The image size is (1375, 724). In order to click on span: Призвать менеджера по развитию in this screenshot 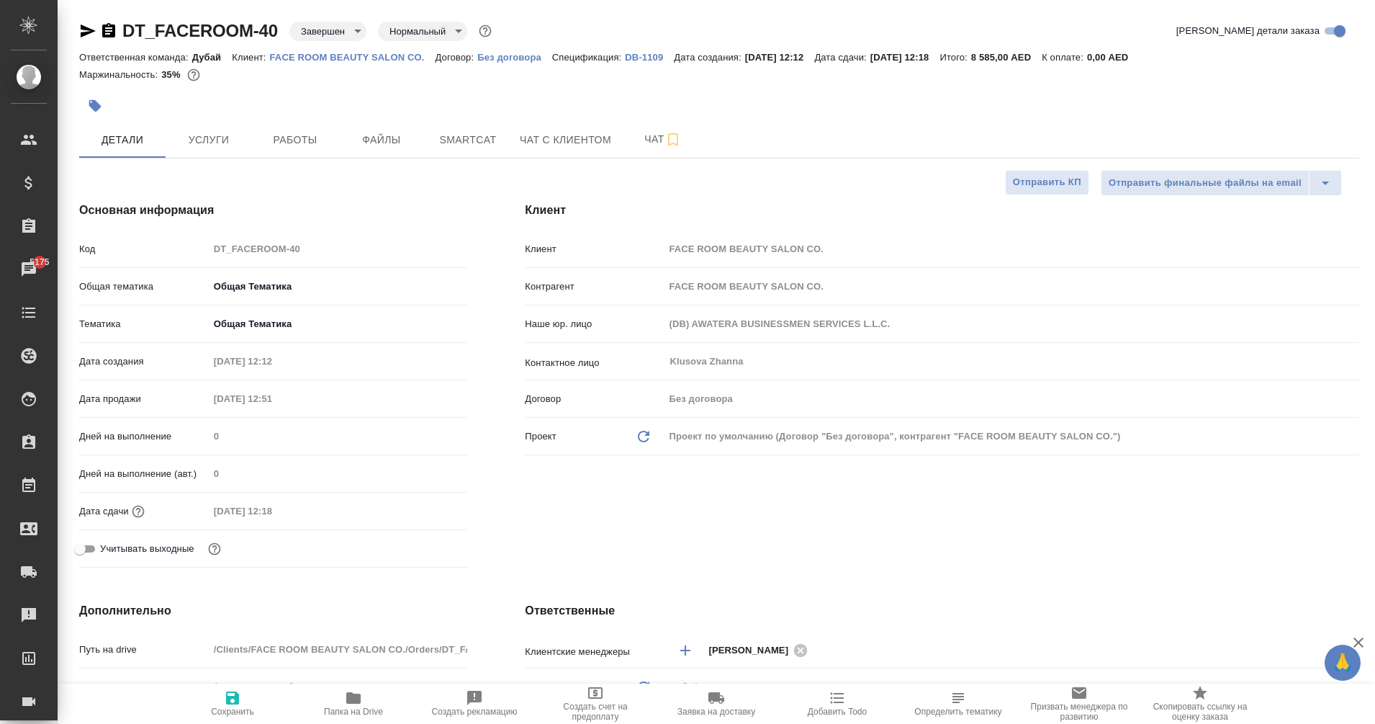, I will do `click(1079, 711)`.